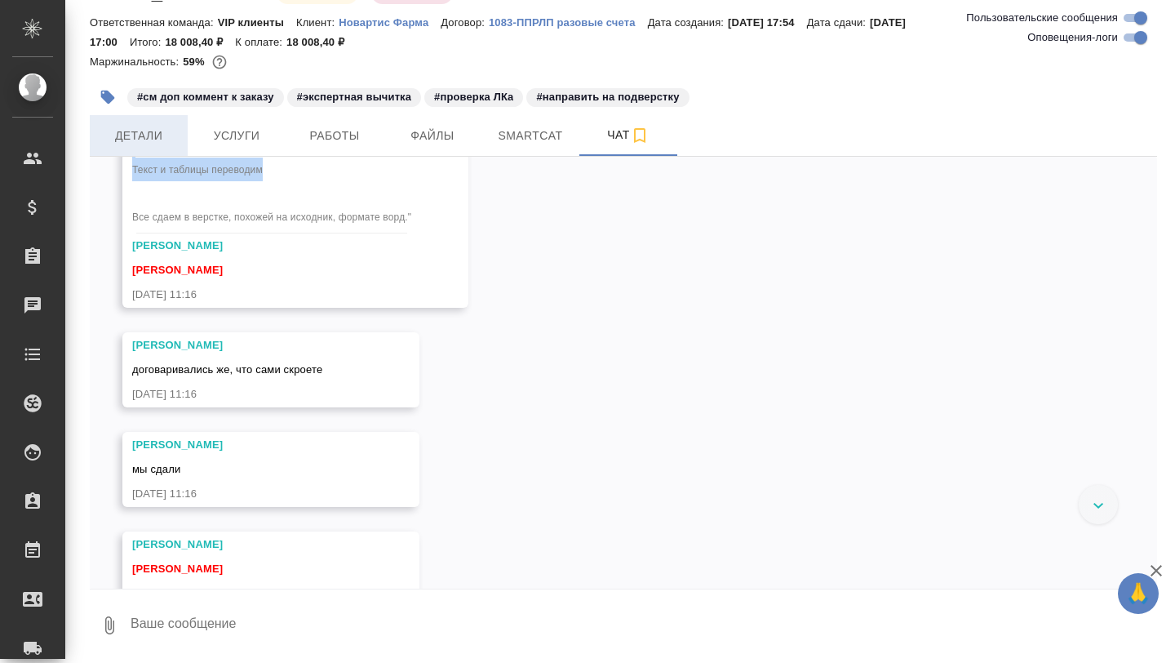  I want to click on span: Файлы, so click(433, 135).